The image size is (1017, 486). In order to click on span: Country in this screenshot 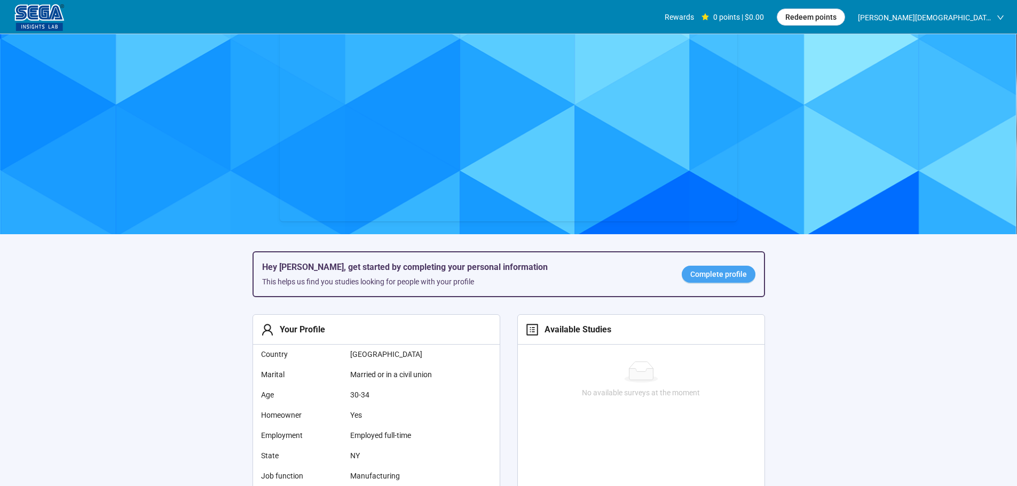, I will do `click(301, 354)`.